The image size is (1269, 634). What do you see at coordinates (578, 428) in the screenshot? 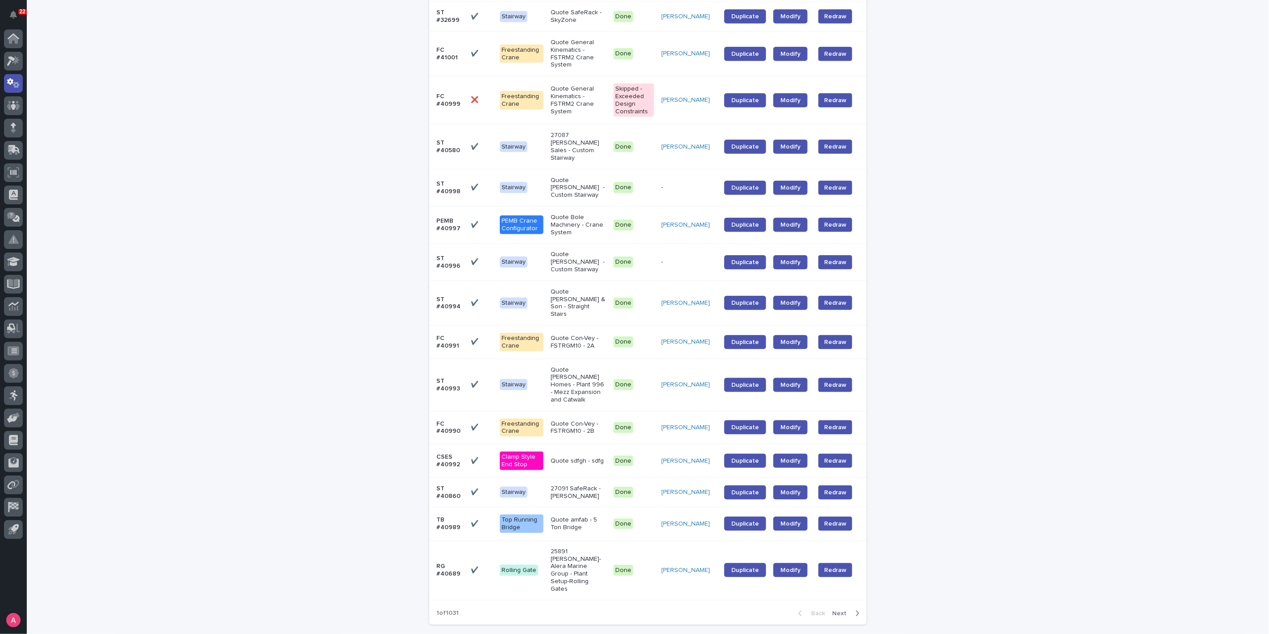
I see `p: Quote Con-Vey - FSTRGM10 - 2B` at bounding box center [578, 428].